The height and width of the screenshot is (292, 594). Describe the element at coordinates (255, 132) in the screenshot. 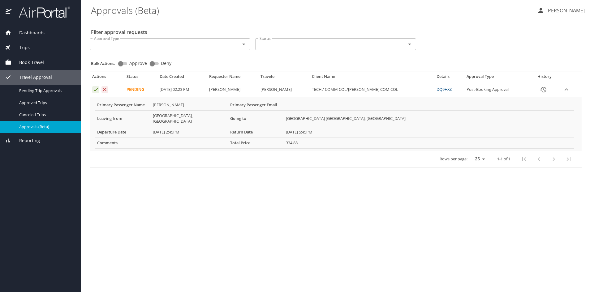

I see `th: Return Date` at that location.